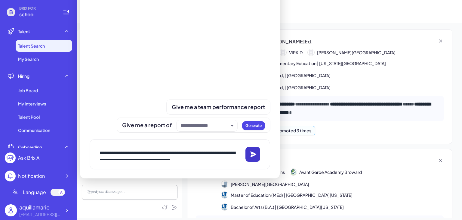 The width and height of the screenshot is (462, 220). Describe the element at coordinates (32, 104) in the screenshot. I see `span: My Interviews` at that location.